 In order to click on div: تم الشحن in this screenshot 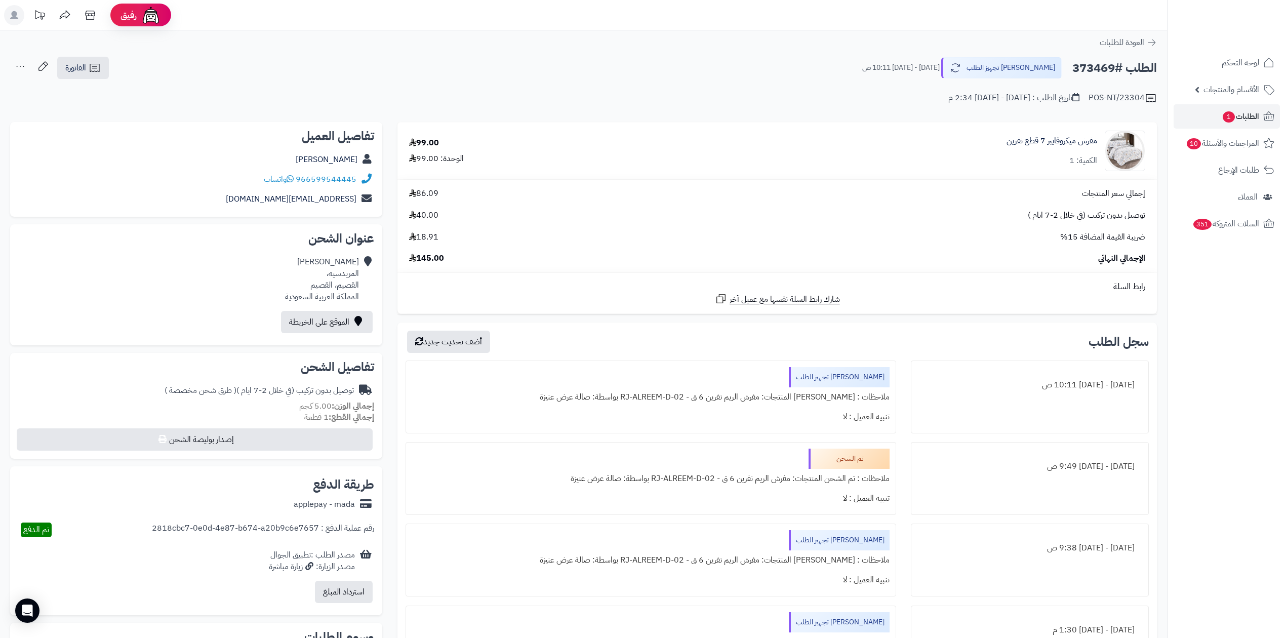, I will do `click(849, 459)`.